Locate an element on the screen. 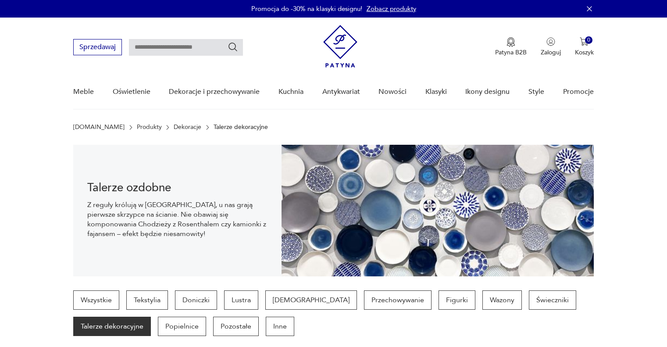 Image resolution: width=667 pixels, height=347 pixels. a: Sprzedawaj is located at coordinates (97, 48).